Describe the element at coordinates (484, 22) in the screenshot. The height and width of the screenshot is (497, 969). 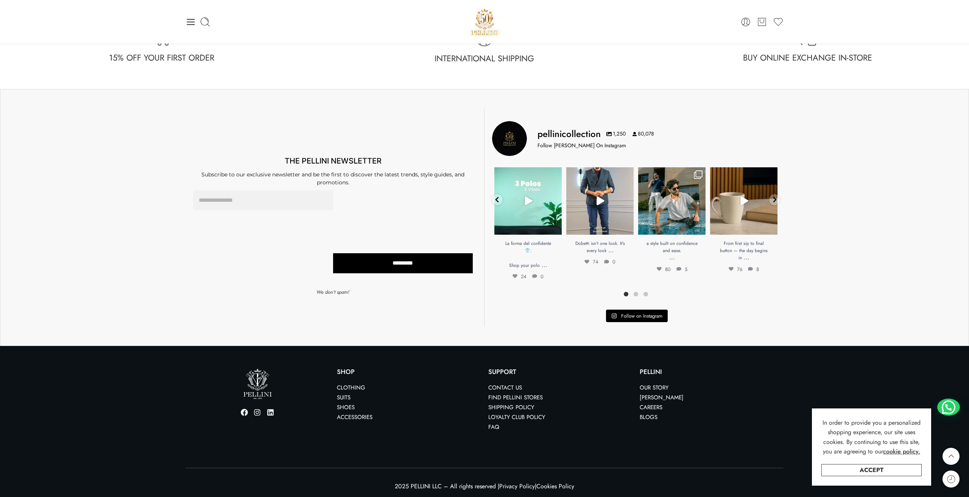
I see `img: Pellini` at that location.